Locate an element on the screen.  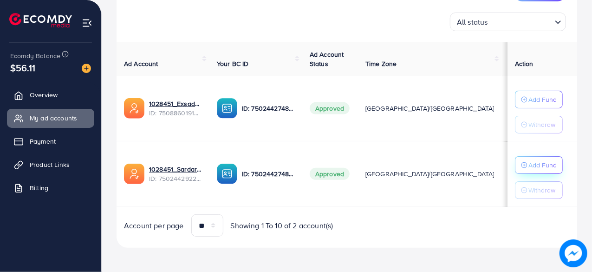
a: Billing is located at coordinates (51, 188).